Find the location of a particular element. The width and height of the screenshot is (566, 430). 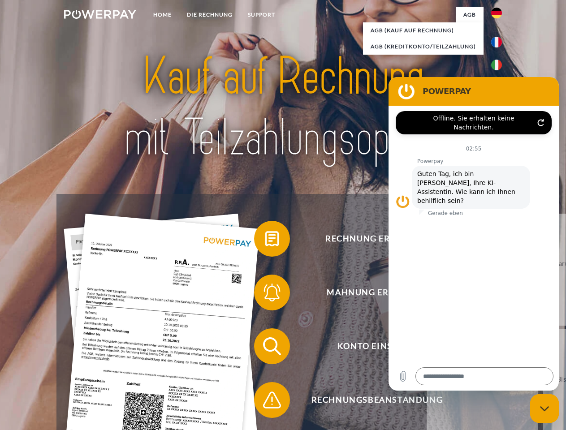

p: Dieser Chat wird mit einem Cloudservice aufgezeichnet und unterliegt den Bedingungen der . is located at coordinates (85, 47).